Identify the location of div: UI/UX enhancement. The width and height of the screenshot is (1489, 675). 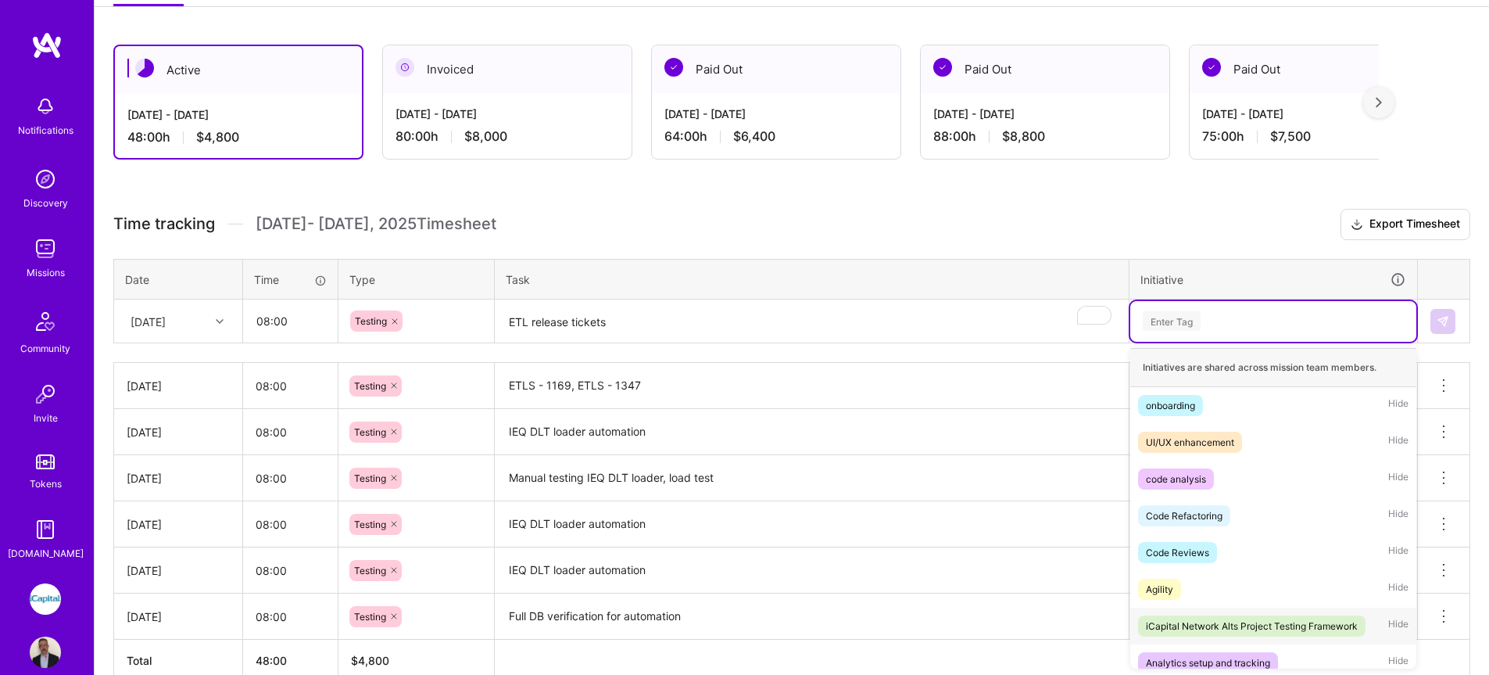
(1190, 442).